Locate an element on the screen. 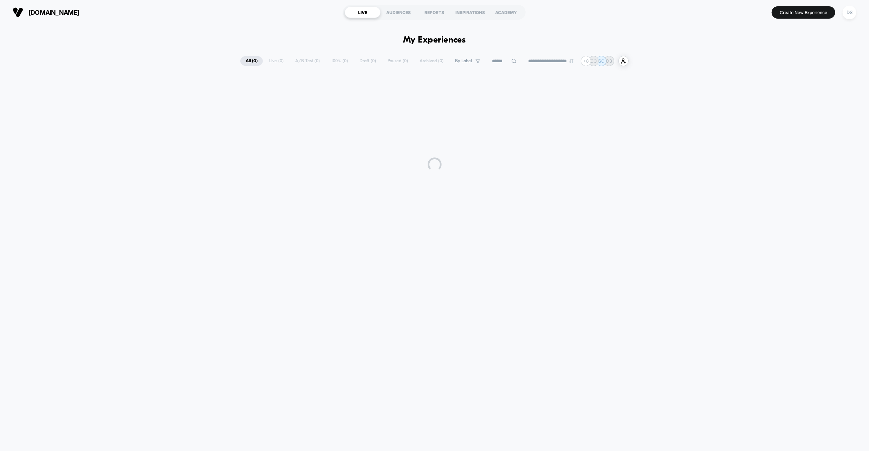 The width and height of the screenshot is (869, 451). div: AUDIENCES is located at coordinates (399, 12).